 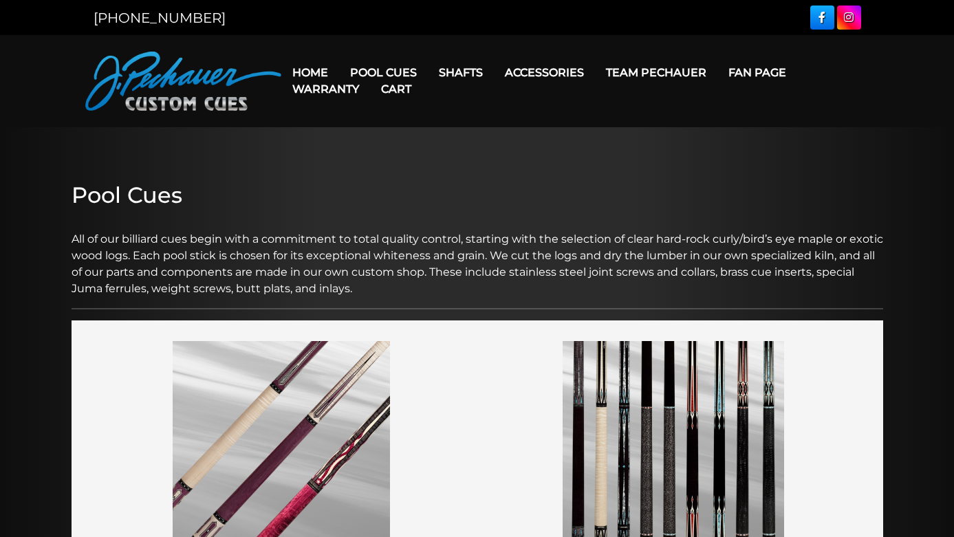 I want to click on a: Team Pechauer, so click(x=656, y=72).